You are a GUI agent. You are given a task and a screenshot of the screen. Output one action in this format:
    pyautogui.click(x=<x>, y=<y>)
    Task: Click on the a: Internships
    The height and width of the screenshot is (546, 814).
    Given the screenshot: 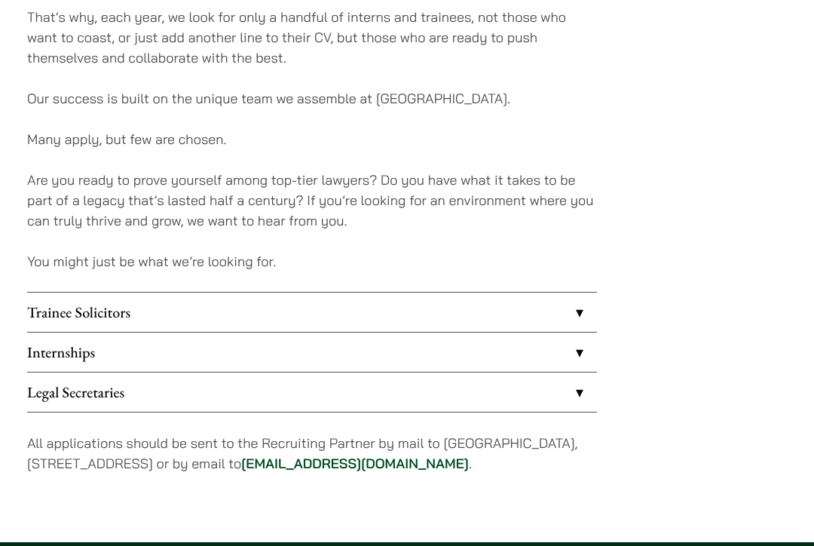 What is the action you would take?
    pyautogui.click(x=312, y=352)
    